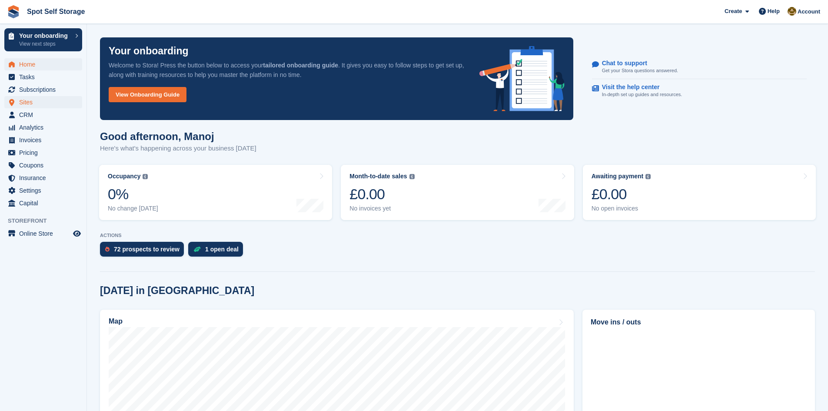 This screenshot has width=828, height=411. I want to click on p: In-depth set up guides and resources., so click(642, 94).